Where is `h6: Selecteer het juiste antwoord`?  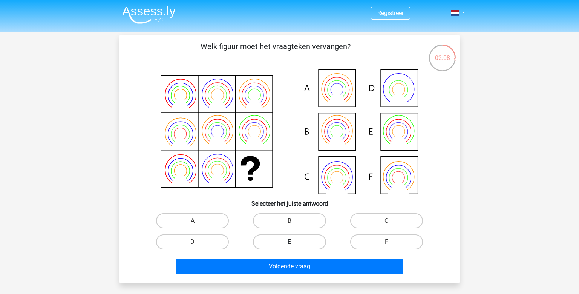 h6: Selecteer het juiste antwoord is located at coordinates (290, 200).